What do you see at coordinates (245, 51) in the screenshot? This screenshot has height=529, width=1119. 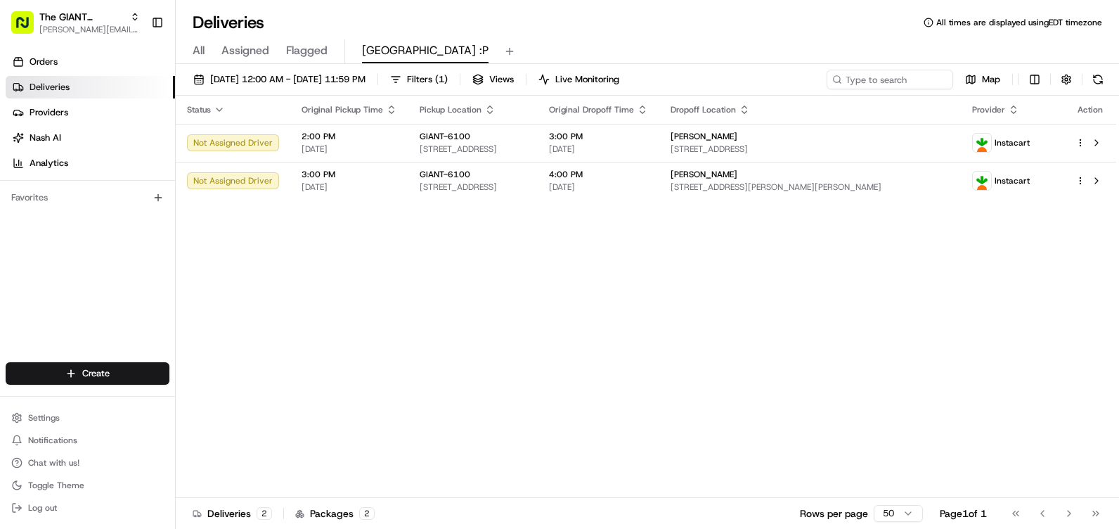 I see `span: Assigned` at bounding box center [245, 51].